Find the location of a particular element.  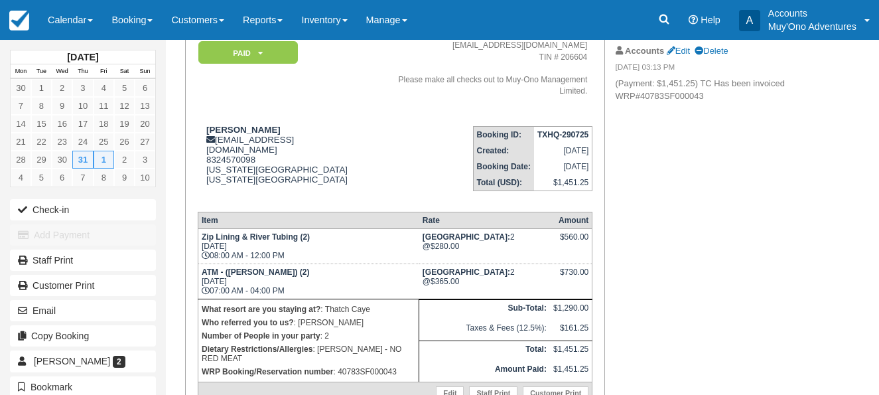

th: Amount is located at coordinates (571, 220).